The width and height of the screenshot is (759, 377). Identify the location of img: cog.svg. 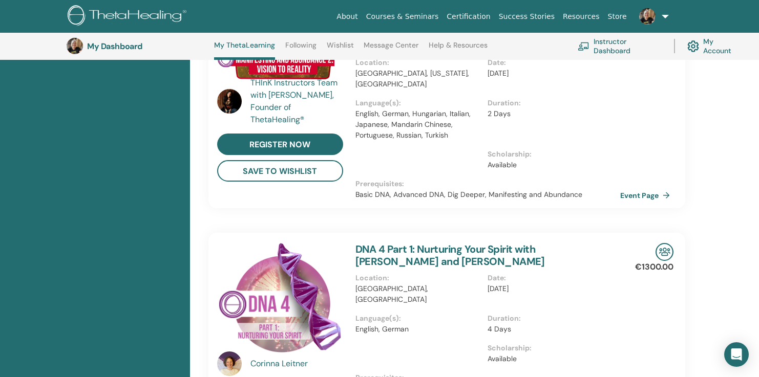
(693, 46).